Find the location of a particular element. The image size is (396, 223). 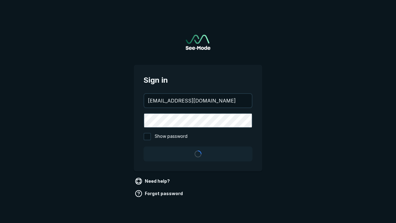

span: Show password is located at coordinates (171, 136).